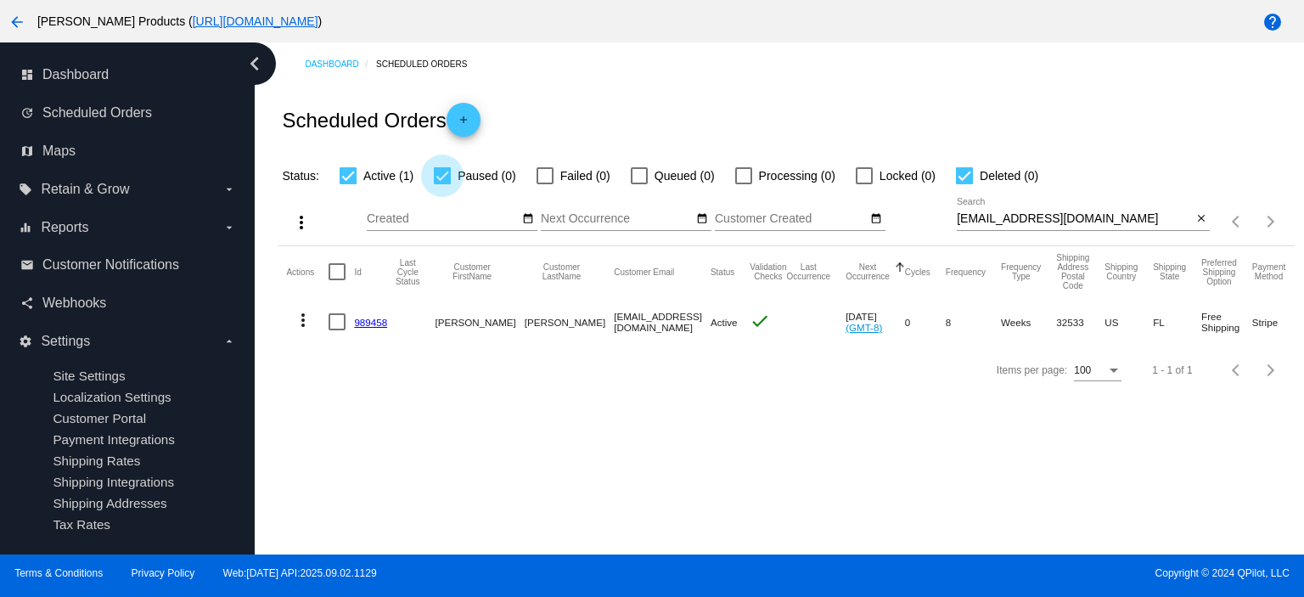  I want to click on button: Change sorting for CustomerLastName, so click(561, 272).